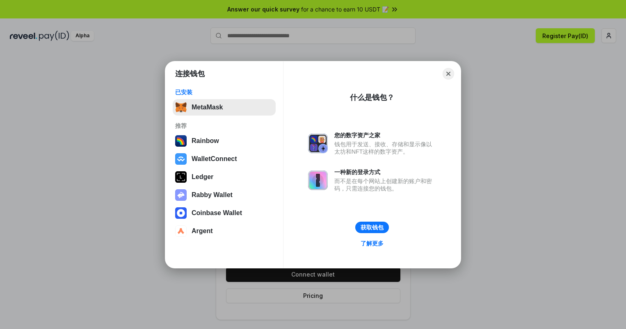  Describe the element at coordinates (224, 141) in the screenshot. I see `button: Rainbow` at that location.